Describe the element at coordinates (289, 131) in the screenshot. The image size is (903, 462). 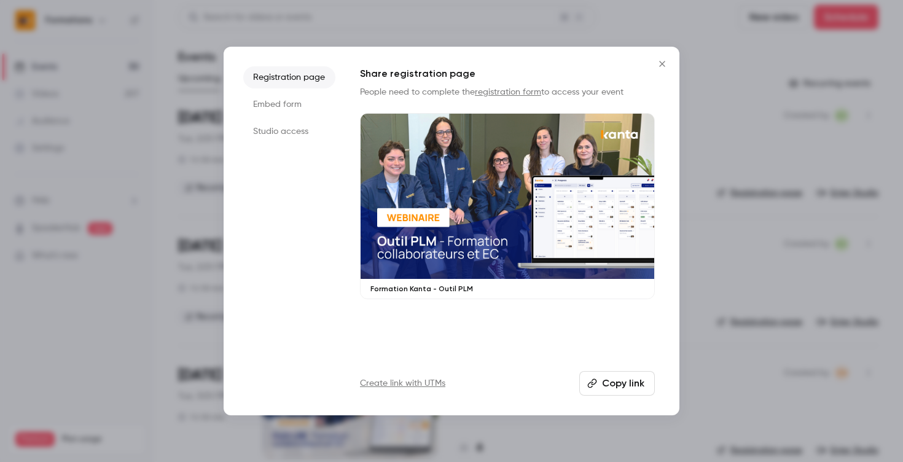
I see `li: Studio access` at that location.